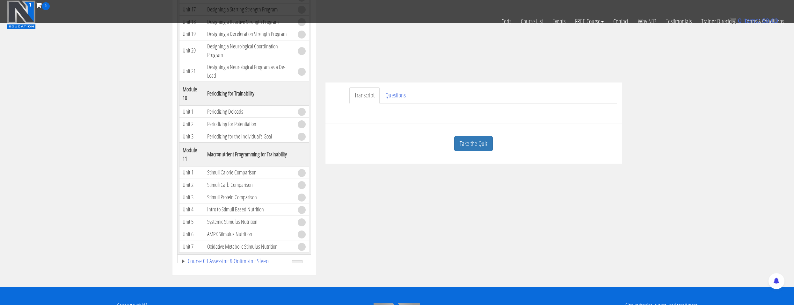 This screenshot has height=305, width=794. I want to click on a: 0, so click(43, 5).